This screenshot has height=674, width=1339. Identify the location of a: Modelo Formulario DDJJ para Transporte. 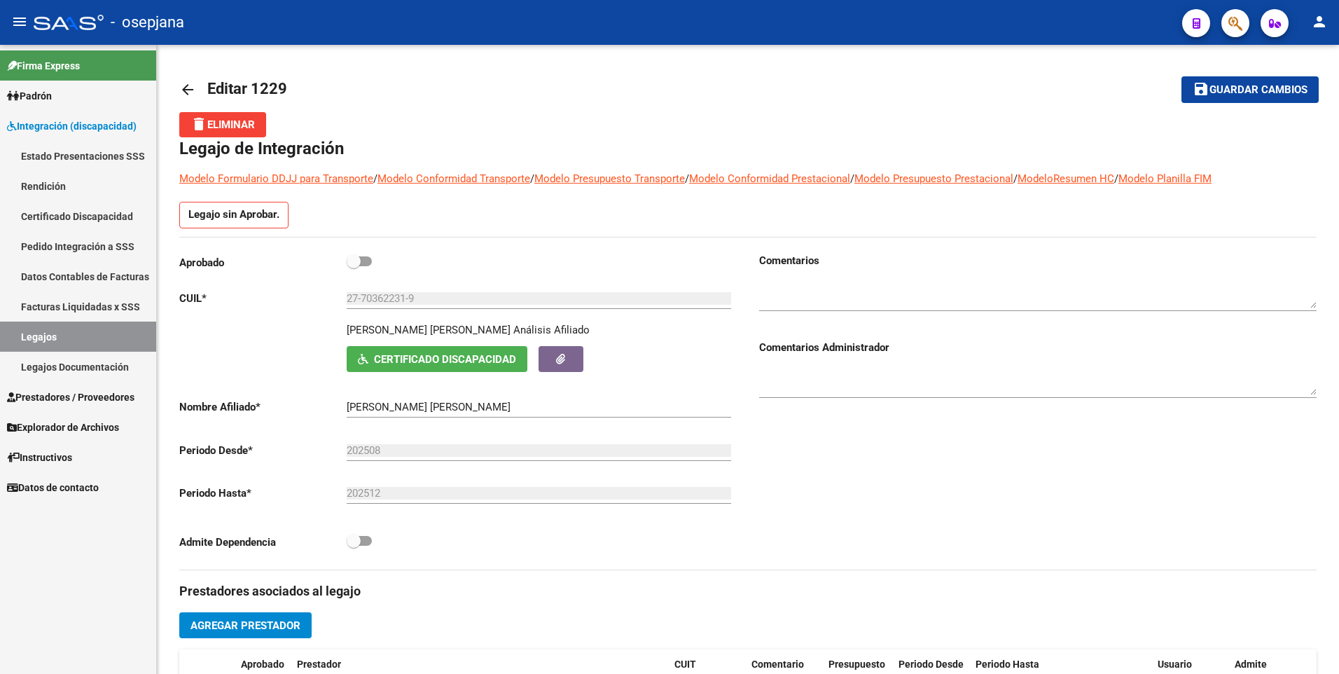
(276, 179).